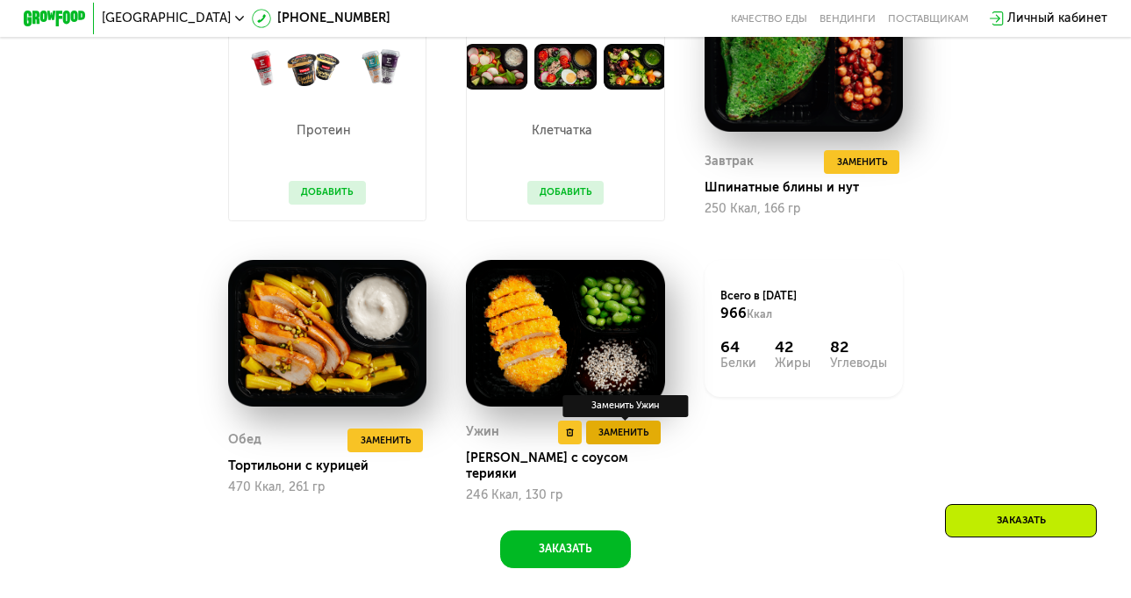  Describe the element at coordinates (565, 495) in the screenshot. I see `div: 246 Ккал, 130 гр` at that location.